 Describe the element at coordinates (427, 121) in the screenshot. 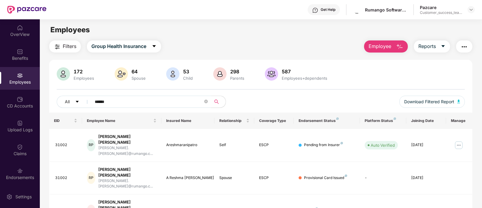

I see `th: Joining Date` at that location.